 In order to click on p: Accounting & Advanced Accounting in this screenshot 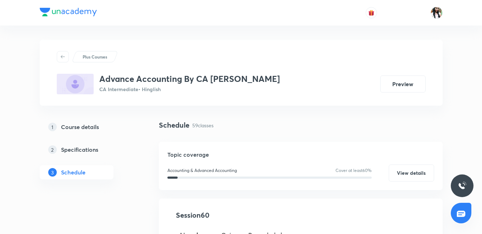, I will do `click(202, 171)`.